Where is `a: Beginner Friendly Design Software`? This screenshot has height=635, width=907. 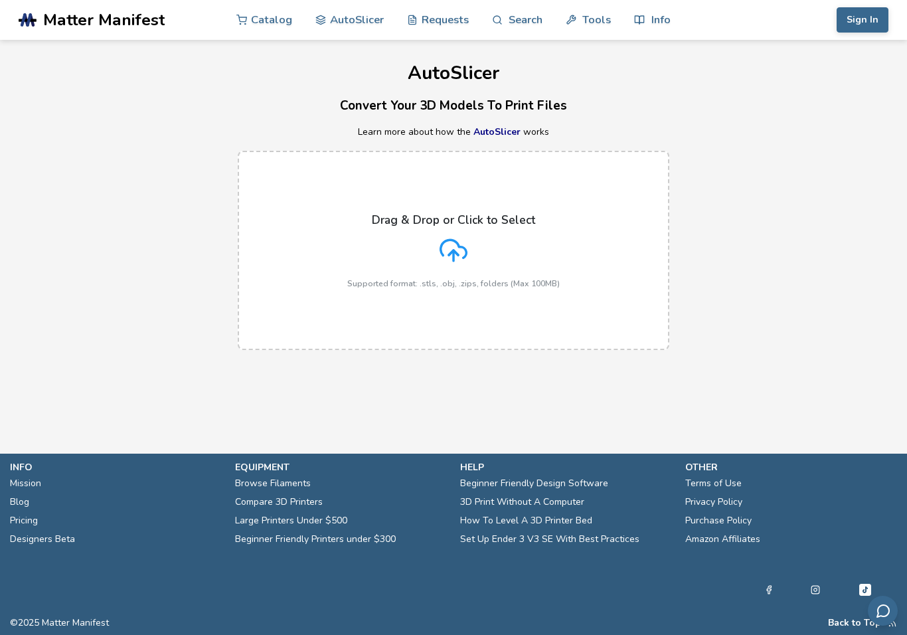
a: Beginner Friendly Design Software is located at coordinates (534, 483).